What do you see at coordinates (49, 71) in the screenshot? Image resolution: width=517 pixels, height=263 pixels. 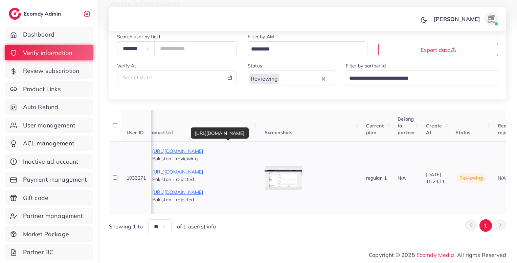 I see `a: Review subscription` at bounding box center [49, 71].